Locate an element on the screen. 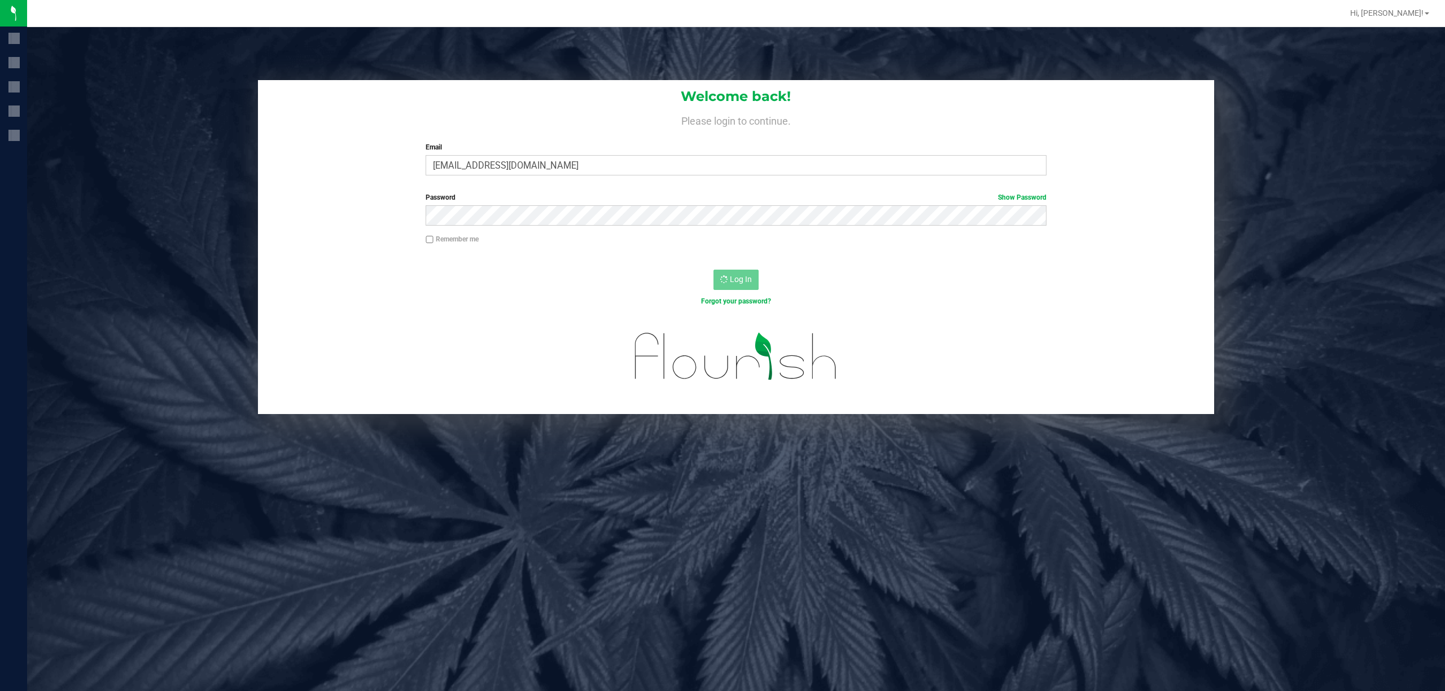 The width and height of the screenshot is (1445, 691). h1: Welcome back! is located at coordinates (736, 96).